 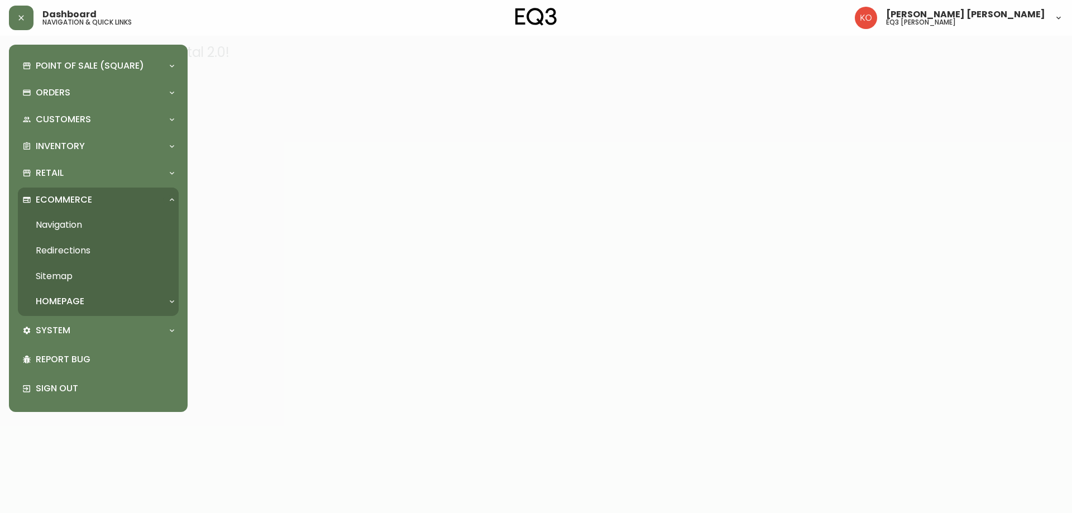 What do you see at coordinates (53, 93) in the screenshot?
I see `p: Orders` at bounding box center [53, 93].